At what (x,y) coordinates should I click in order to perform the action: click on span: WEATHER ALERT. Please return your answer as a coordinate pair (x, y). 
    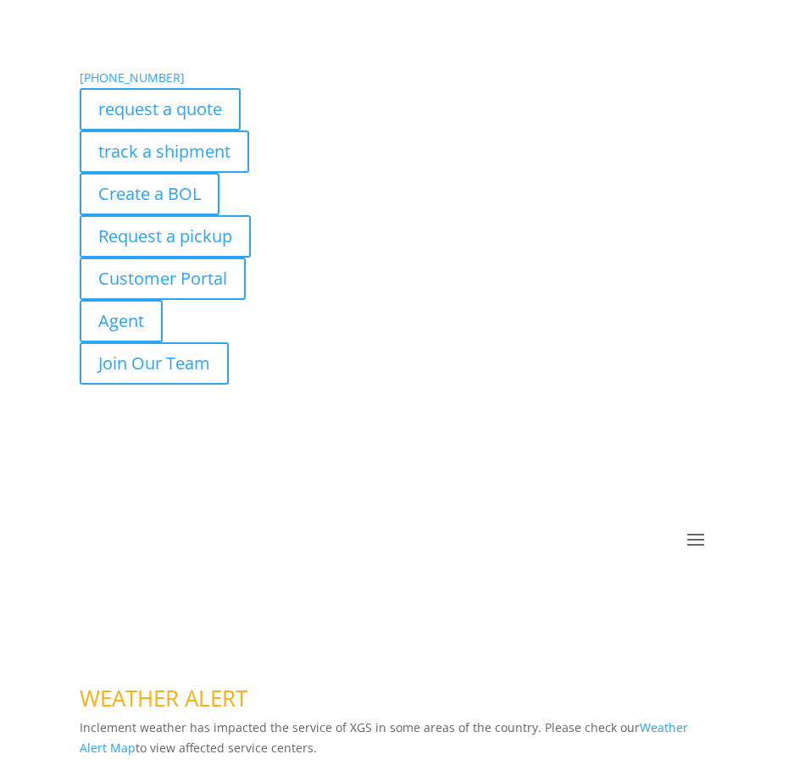
    Looking at the image, I should click on (164, 698).